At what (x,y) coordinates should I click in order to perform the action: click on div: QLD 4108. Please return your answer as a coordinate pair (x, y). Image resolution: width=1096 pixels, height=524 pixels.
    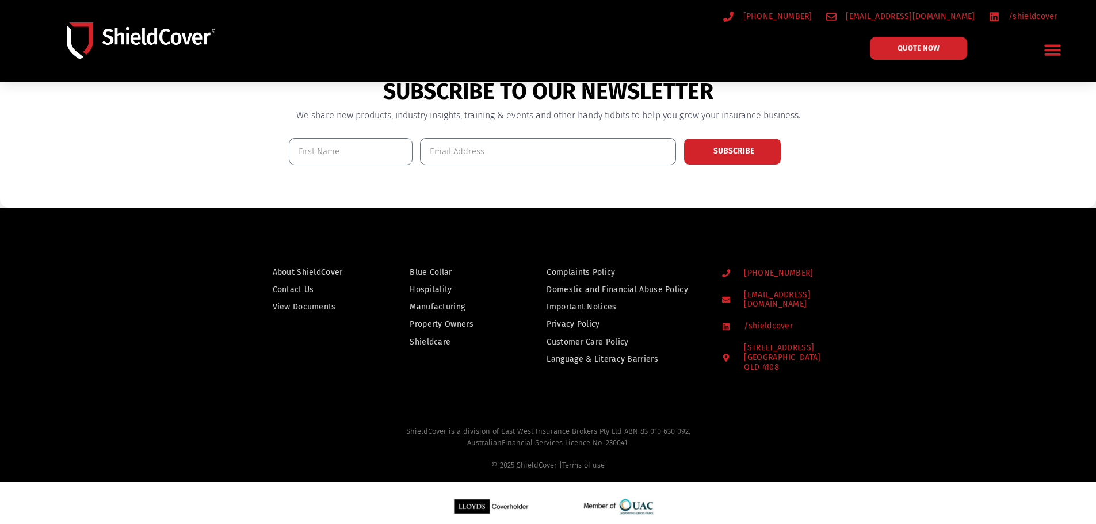
    Looking at the image, I should click on (782, 368).